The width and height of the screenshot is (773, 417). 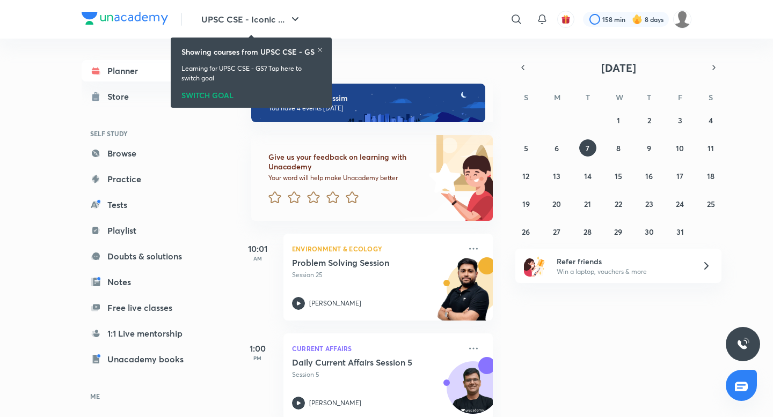 What do you see at coordinates (358, 263) in the screenshot?
I see `h5: Problem Solving Session` at bounding box center [358, 263].